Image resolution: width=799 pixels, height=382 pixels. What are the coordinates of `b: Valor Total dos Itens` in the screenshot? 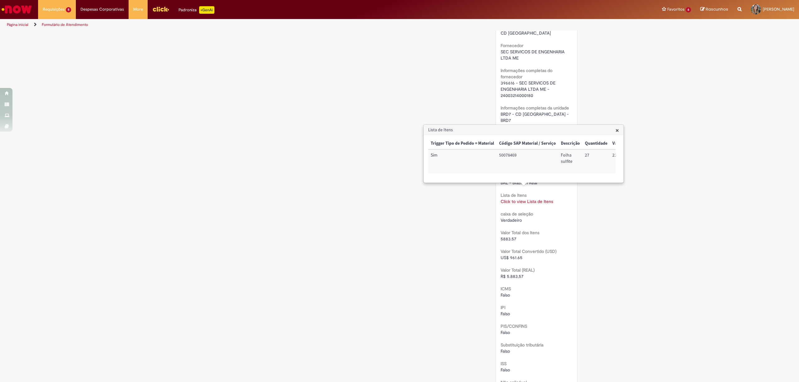 It's located at (520, 233).